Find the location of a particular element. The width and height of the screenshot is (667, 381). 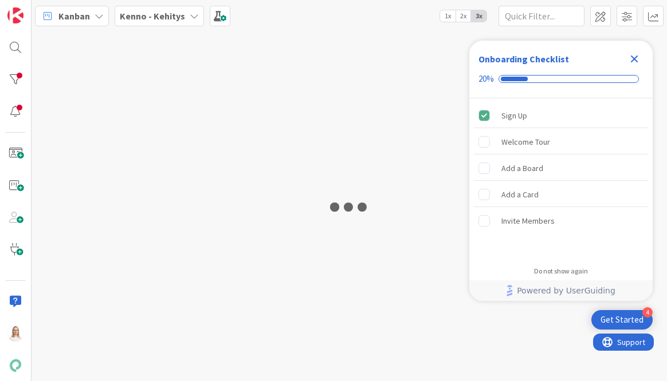

a: Powered by UserGuiding is located at coordinates (561, 291).